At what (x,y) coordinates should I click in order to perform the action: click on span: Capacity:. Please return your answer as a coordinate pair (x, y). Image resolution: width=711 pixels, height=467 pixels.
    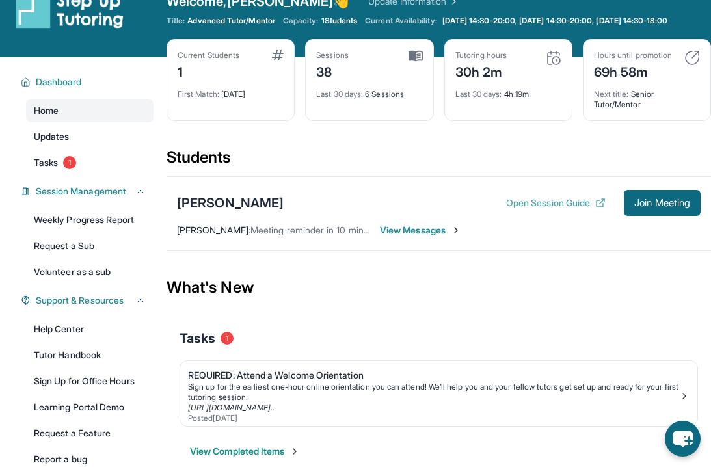
    Looking at the image, I should click on (300, 21).